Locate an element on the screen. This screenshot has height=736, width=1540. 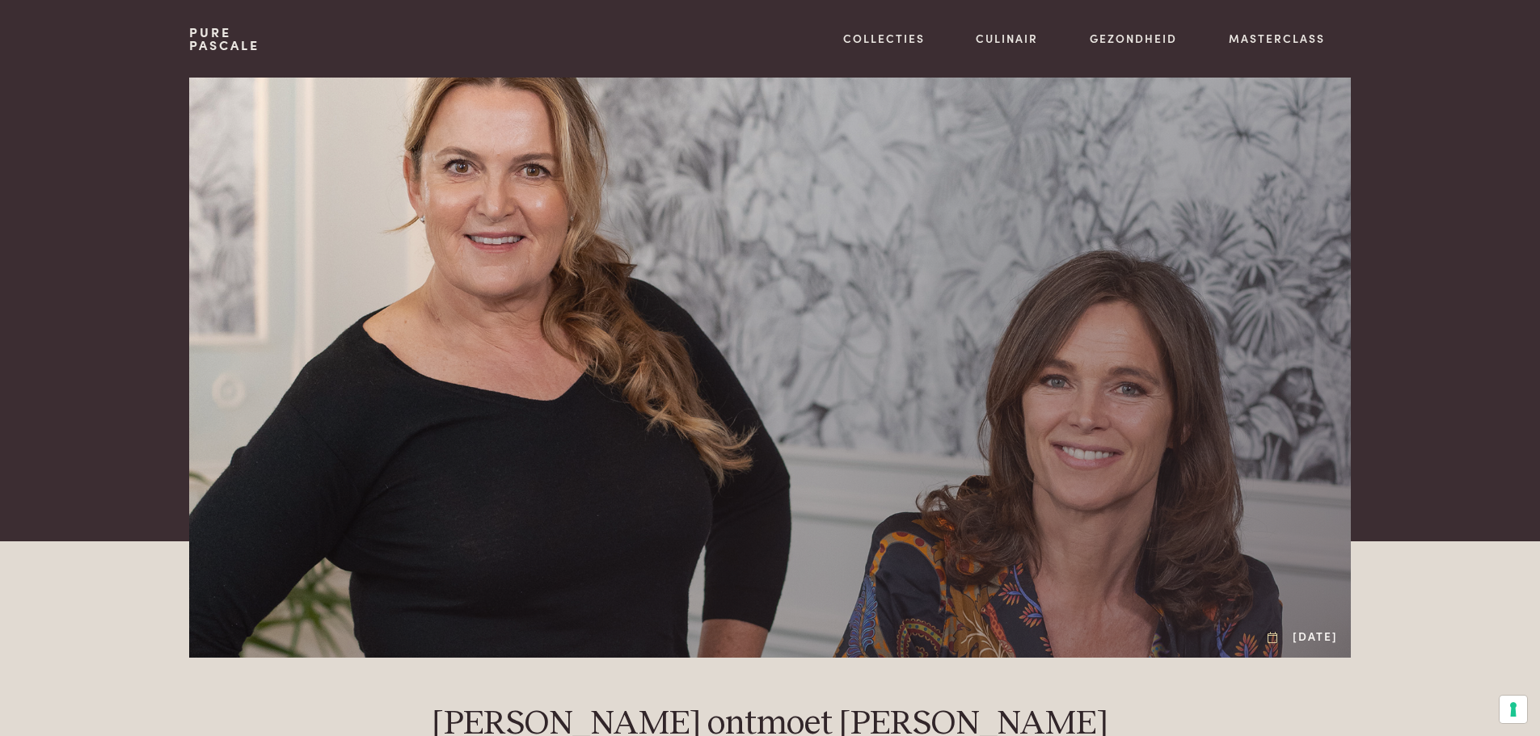
a: Gezondheid is located at coordinates (1133, 38).